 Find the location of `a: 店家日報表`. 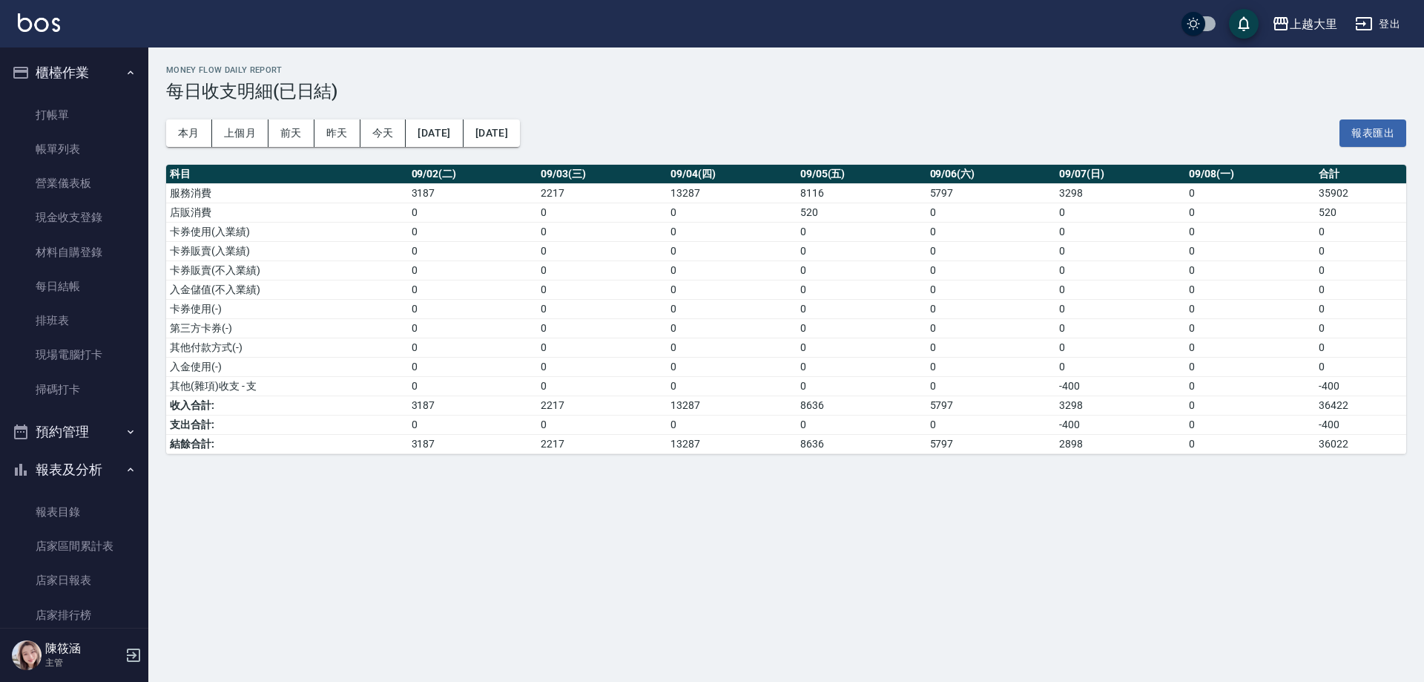

a: 店家日報表 is located at coordinates (74, 580).